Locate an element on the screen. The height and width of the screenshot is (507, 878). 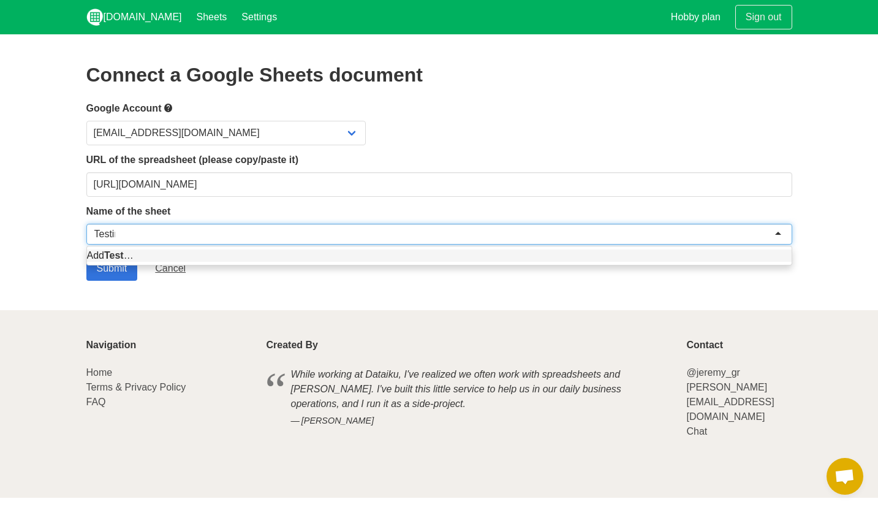
img: logo_v2_white.png is located at coordinates (95, 17).